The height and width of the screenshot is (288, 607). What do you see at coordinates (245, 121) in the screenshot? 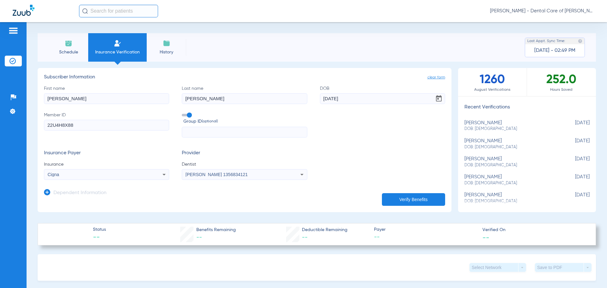
I see `span: Group ID` at bounding box center [245, 121].